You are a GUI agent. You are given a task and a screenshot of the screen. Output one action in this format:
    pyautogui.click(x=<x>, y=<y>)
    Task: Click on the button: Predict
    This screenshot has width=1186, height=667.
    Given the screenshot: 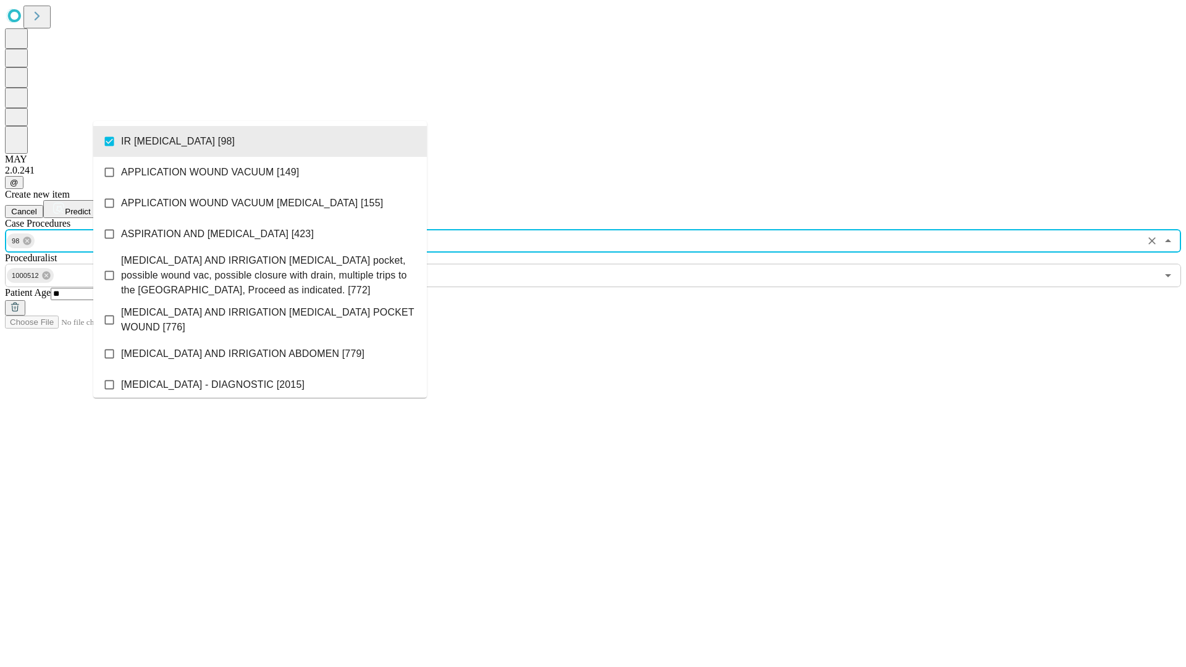 What is the action you would take?
    pyautogui.click(x=72, y=209)
    